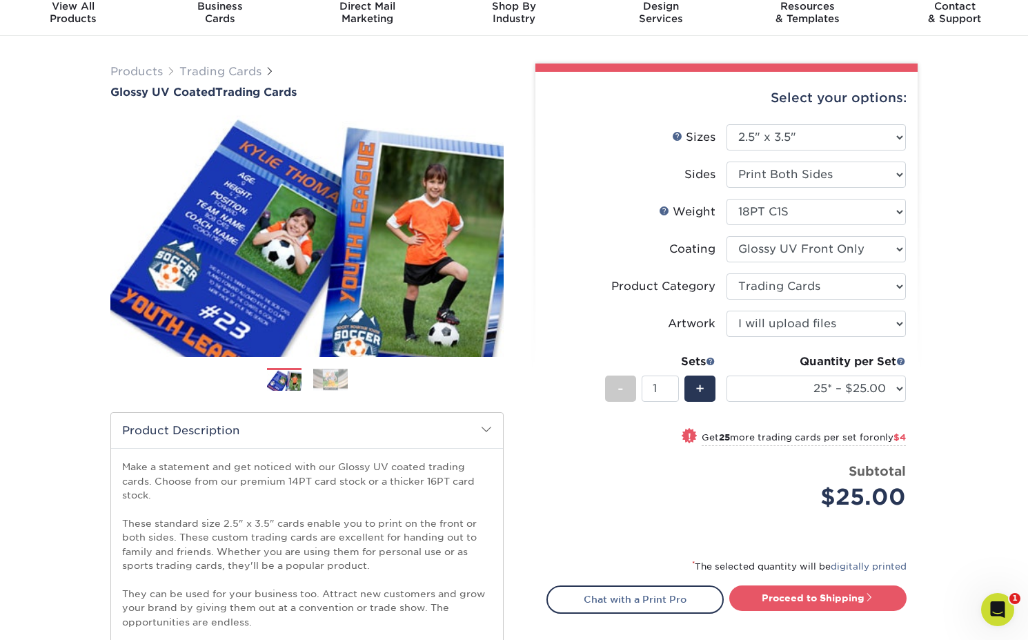 This screenshot has height=640, width=1028. Describe the element at coordinates (700, 175) in the screenshot. I see `div: Sides` at that location.